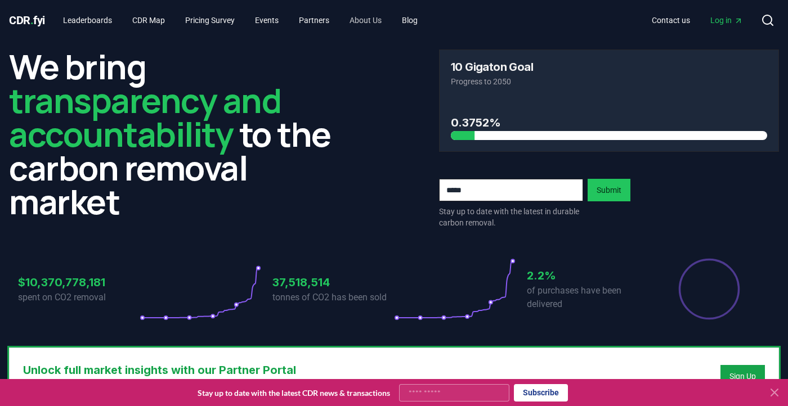  What do you see at coordinates (743, 377) in the screenshot?
I see `a: Sign Up` at bounding box center [743, 377].